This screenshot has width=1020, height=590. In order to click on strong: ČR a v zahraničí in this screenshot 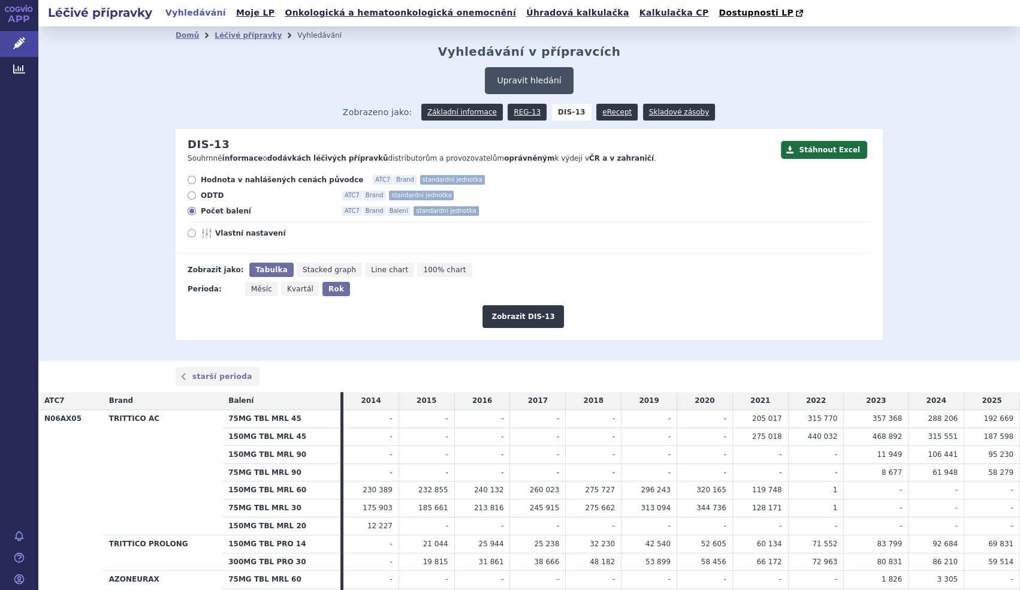, I will do `click(622, 158)`.